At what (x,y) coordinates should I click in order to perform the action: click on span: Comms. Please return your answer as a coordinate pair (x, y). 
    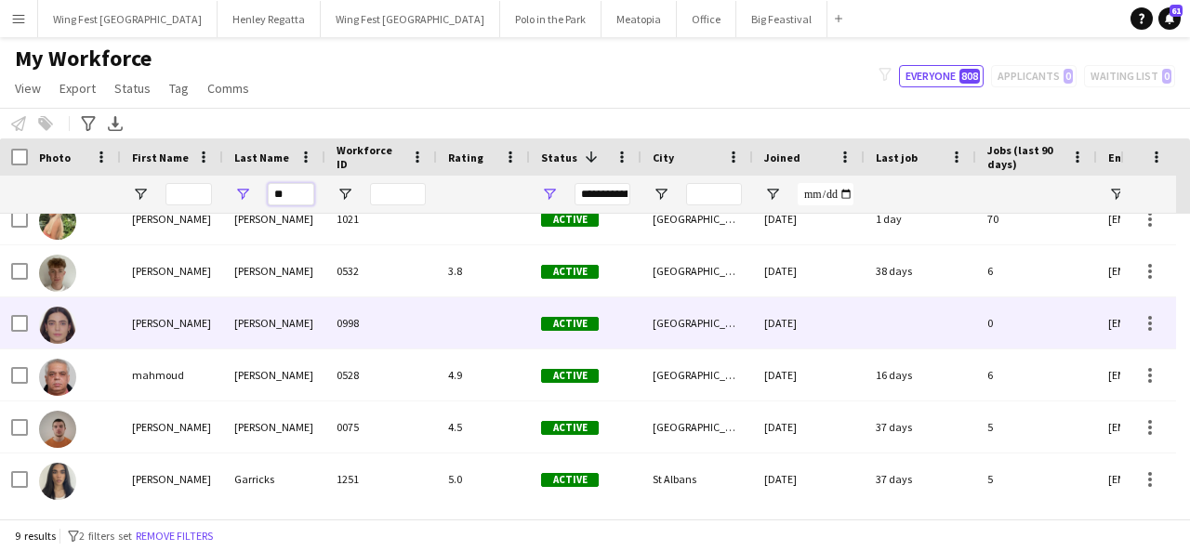
    Looking at the image, I should click on (228, 88).